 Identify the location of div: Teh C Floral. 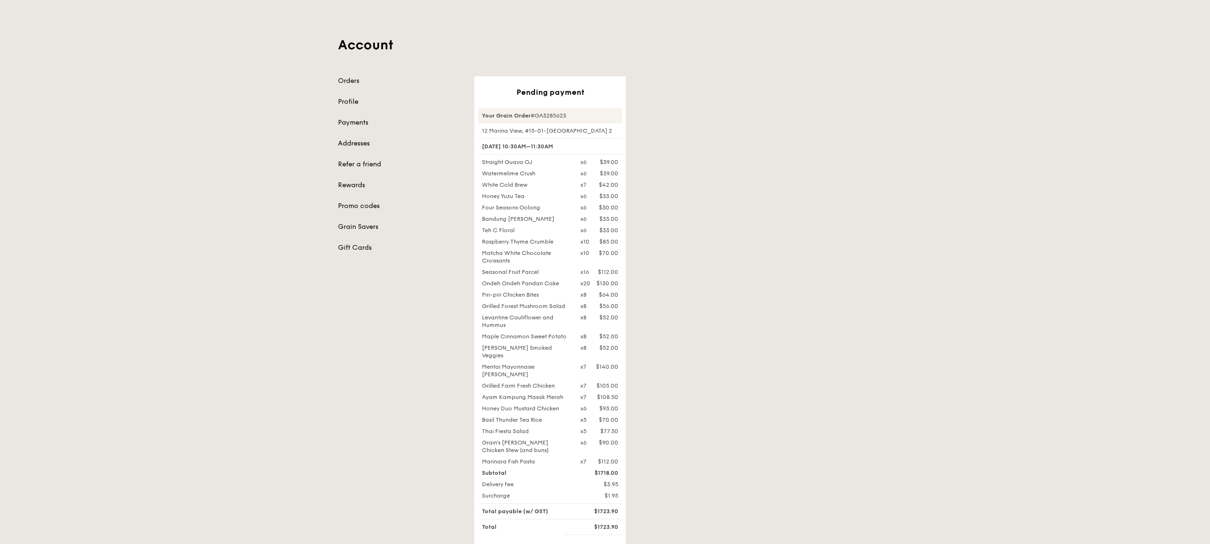
(526, 230).